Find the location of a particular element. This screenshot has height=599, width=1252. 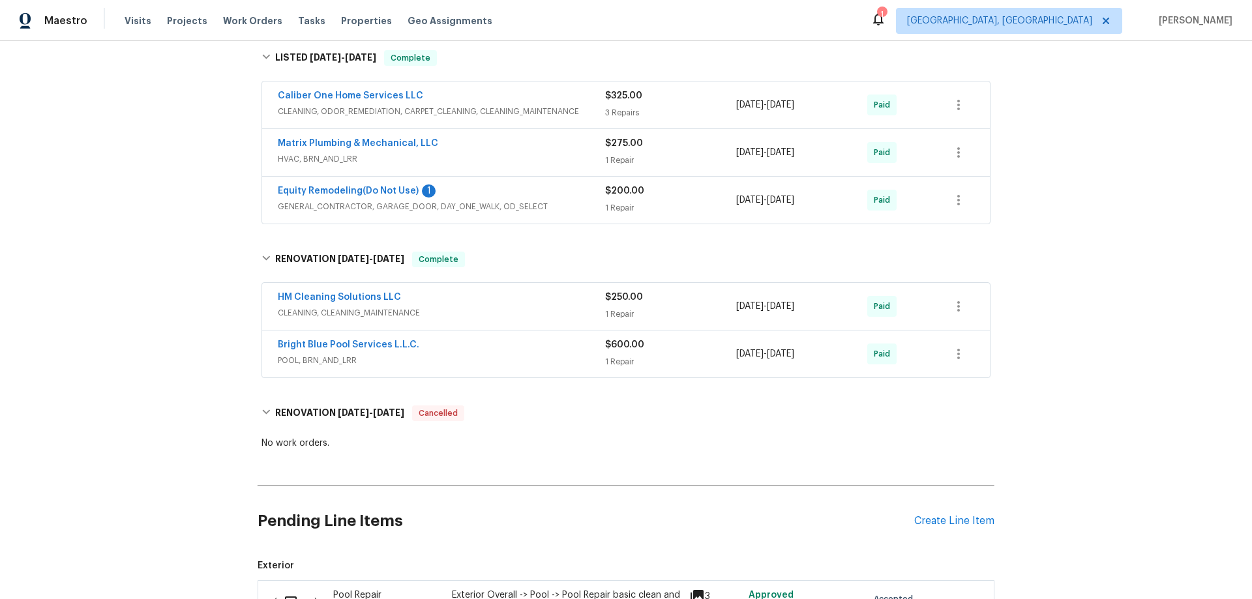

span: Exterior is located at coordinates (626, 566).